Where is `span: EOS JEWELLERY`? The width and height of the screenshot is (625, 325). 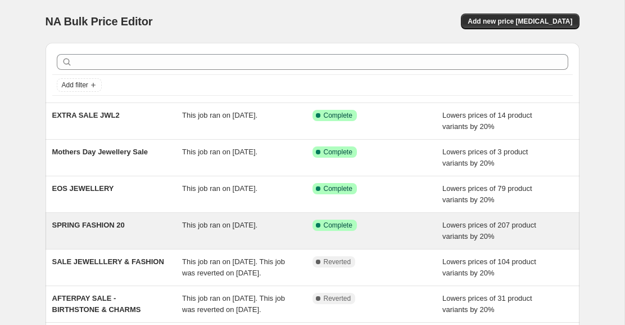
span: EOS JEWELLERY is located at coordinates (83, 188).